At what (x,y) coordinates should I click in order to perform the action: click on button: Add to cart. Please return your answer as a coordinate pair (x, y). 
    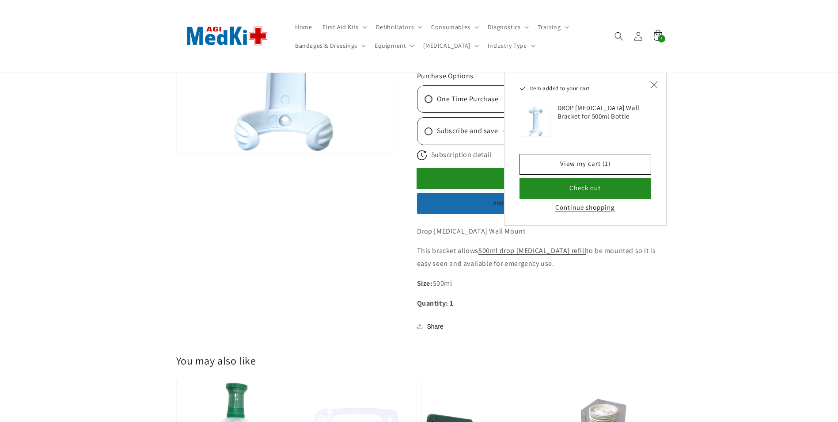
    Looking at the image, I should click on (540, 178).